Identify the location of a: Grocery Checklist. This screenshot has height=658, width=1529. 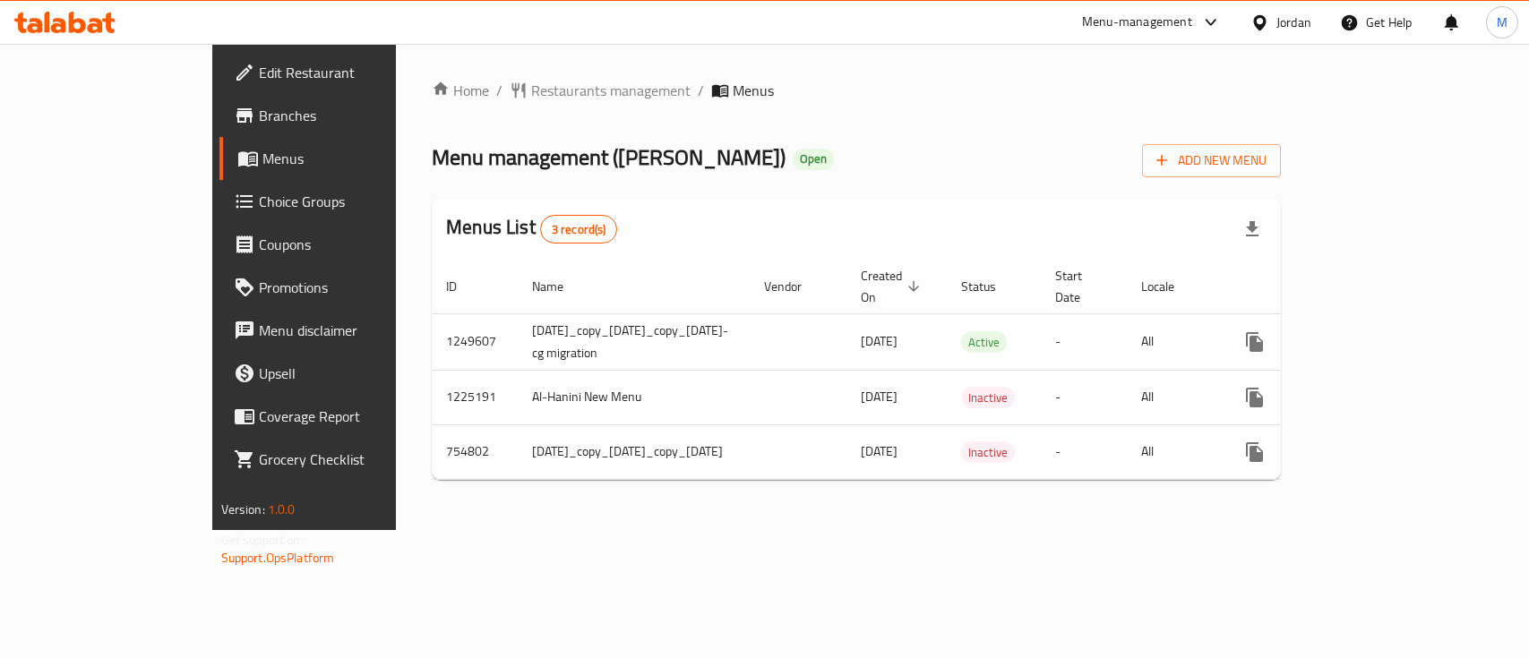
(343, 459).